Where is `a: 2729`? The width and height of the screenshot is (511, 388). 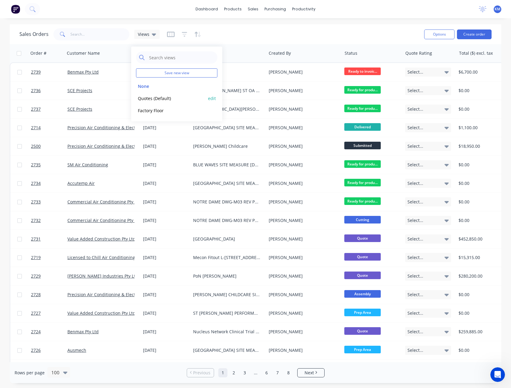
a: 2729 is located at coordinates (49, 276).